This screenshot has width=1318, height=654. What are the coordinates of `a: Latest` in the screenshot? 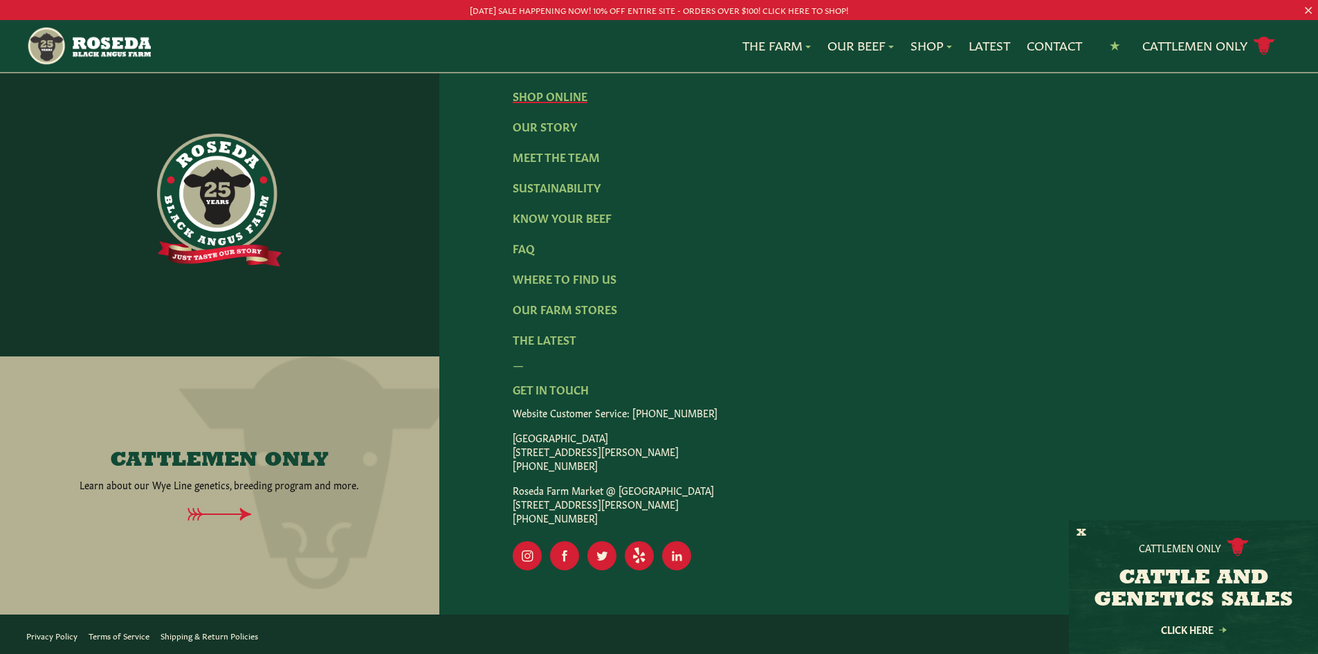 It's located at (989, 46).